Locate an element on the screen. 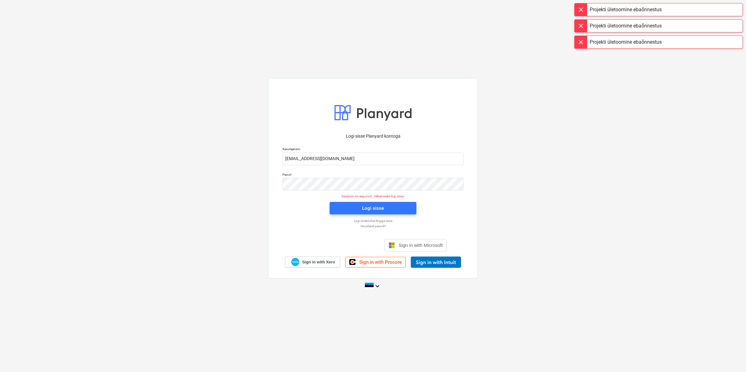 This screenshot has width=746, height=372. input: Kasutajanimi is located at coordinates (373, 159).